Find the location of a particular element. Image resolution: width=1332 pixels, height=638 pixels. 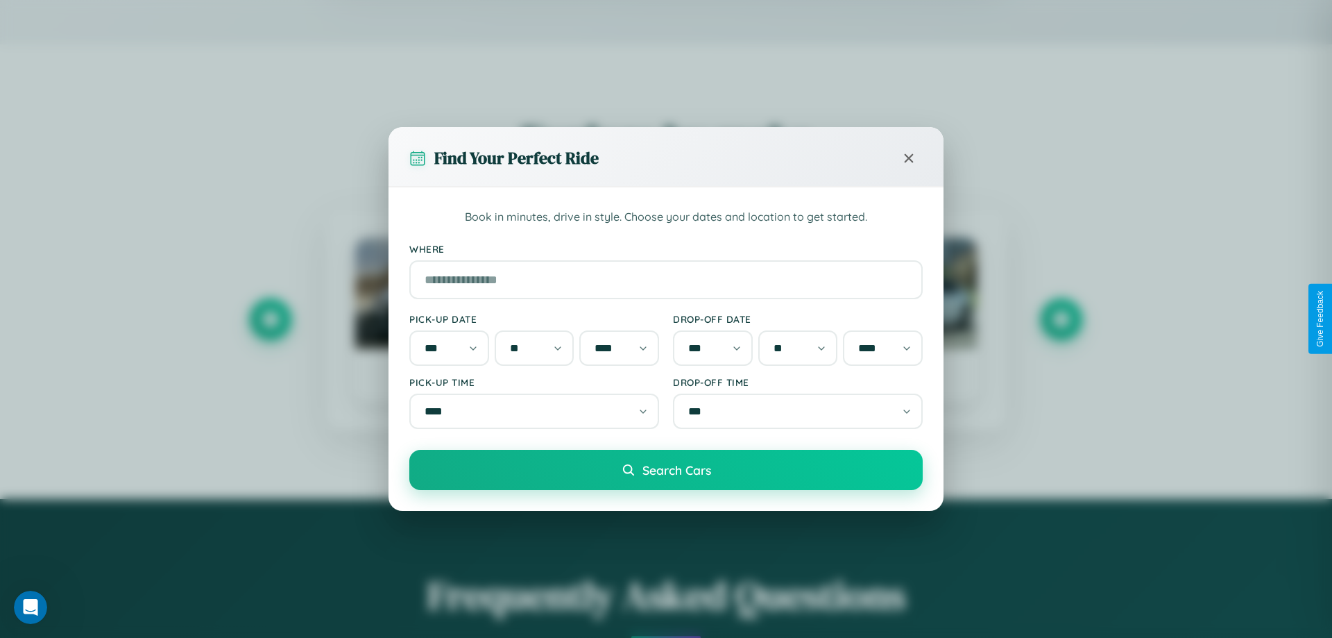

span: Search Cars is located at coordinates (676, 470).